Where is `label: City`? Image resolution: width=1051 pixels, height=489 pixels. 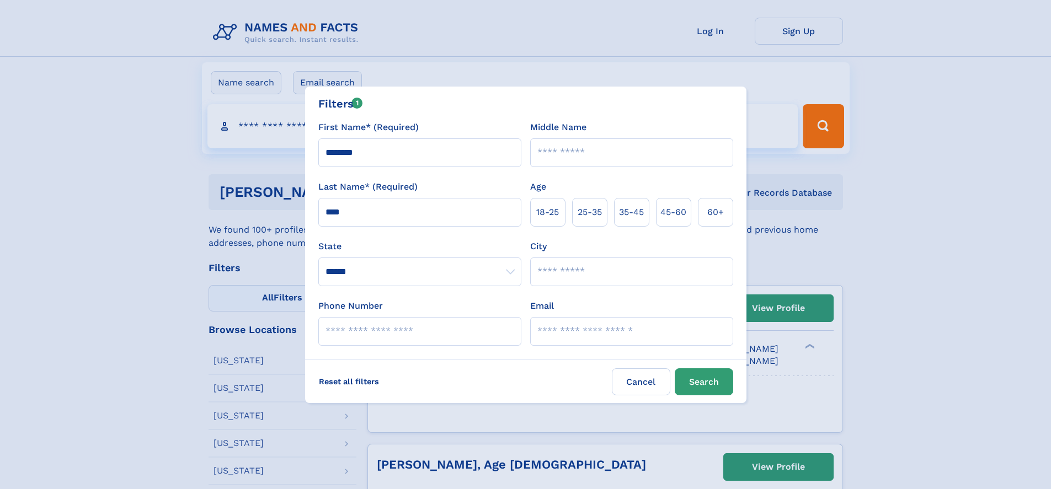
label: City is located at coordinates (539, 247).